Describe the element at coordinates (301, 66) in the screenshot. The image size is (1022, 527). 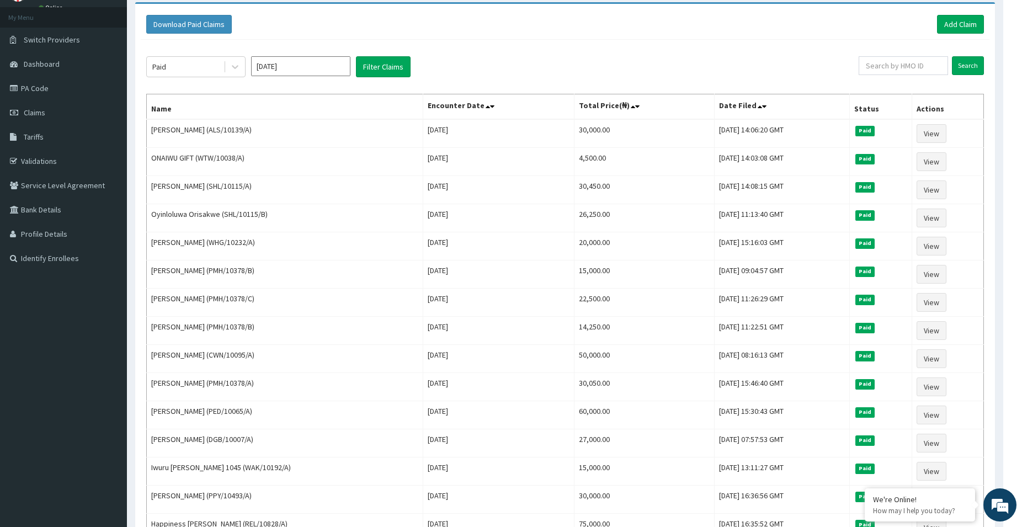
I see `input: Select Month and Year` at that location.